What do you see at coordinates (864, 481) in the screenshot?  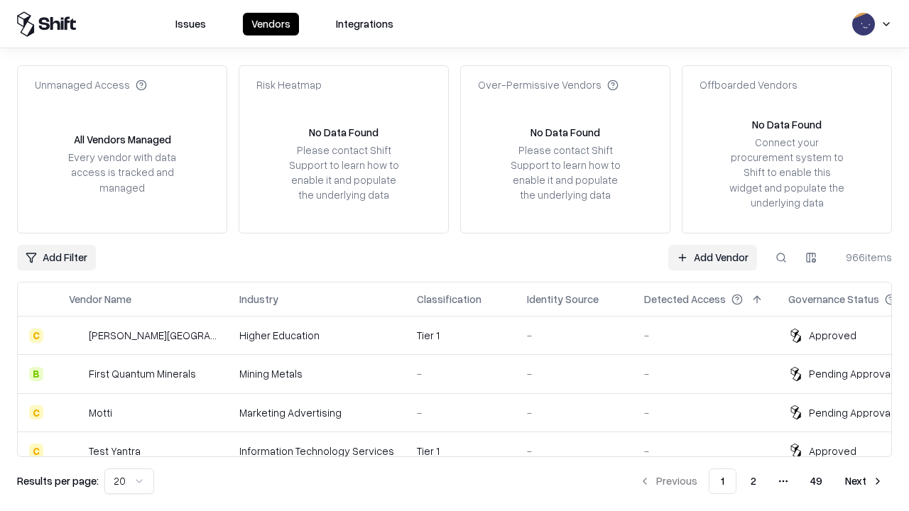 I see `button: Next` at bounding box center [864, 481].